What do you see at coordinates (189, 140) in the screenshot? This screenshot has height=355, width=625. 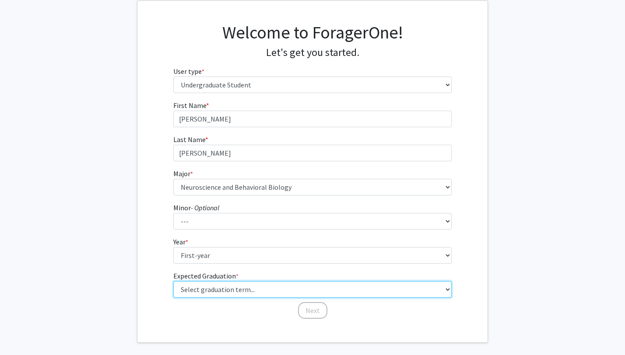 I see `span: Last Name` at bounding box center [189, 140].